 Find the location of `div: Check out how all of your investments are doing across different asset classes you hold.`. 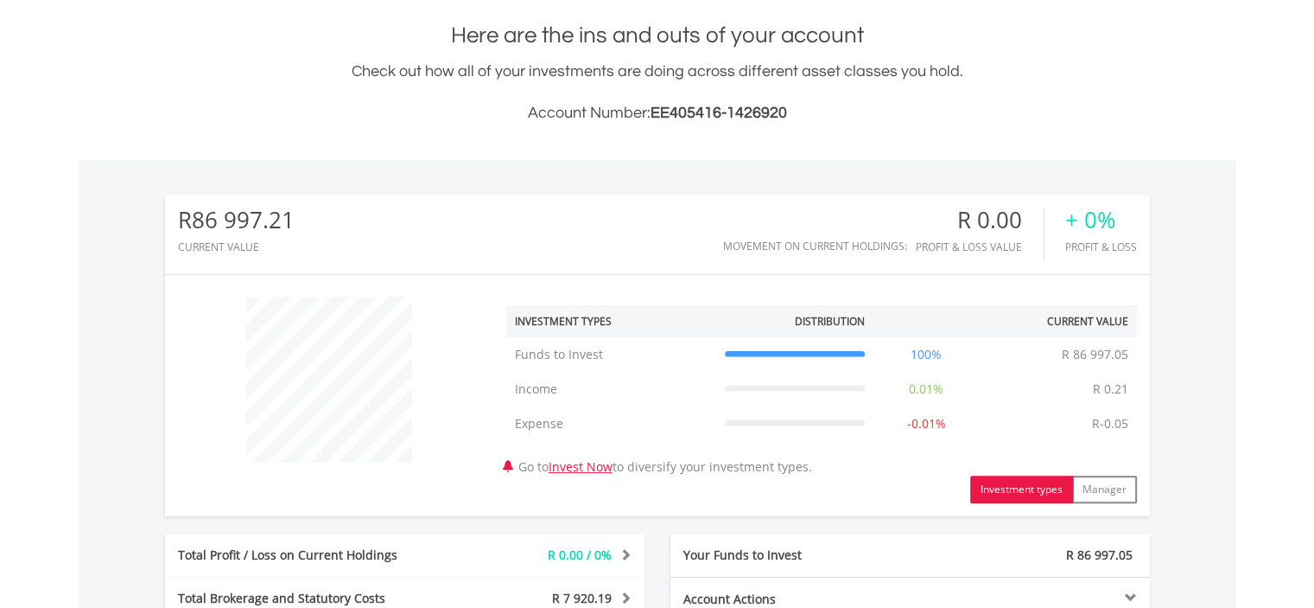

div: Check out how all of your investments are doing across different asset classes you hold. is located at coordinates (658, 92).